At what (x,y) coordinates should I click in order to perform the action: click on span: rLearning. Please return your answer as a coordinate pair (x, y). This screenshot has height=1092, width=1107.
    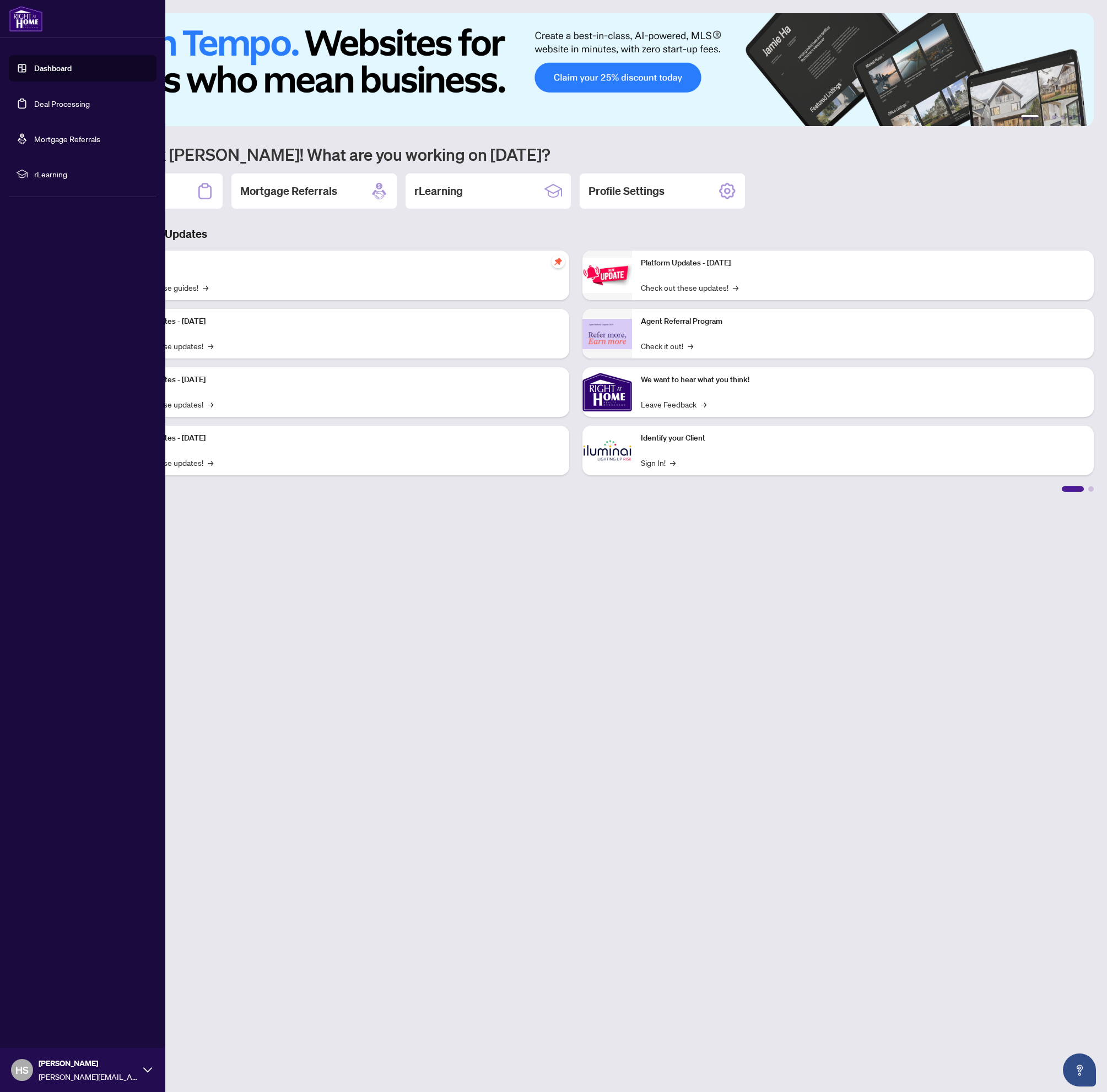
    Looking at the image, I should click on (92, 174).